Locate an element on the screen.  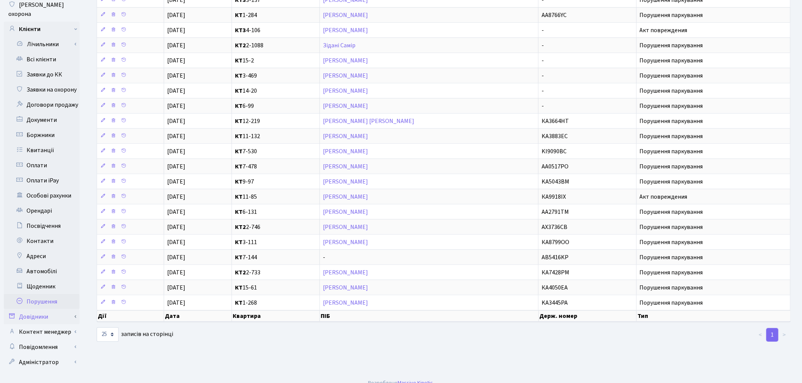
span: 15-2 is located at coordinates (275, 61).